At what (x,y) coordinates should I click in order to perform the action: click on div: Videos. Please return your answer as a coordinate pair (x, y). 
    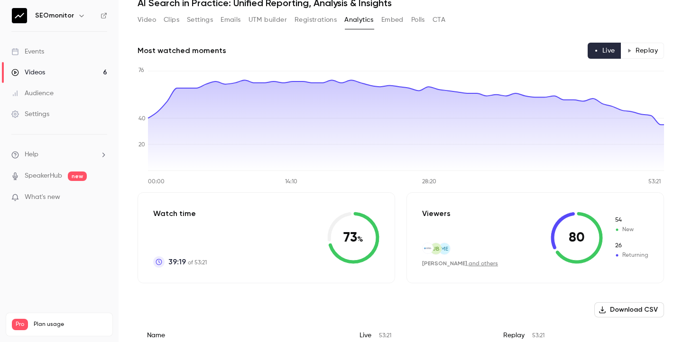
    Looking at the image, I should click on (28, 73).